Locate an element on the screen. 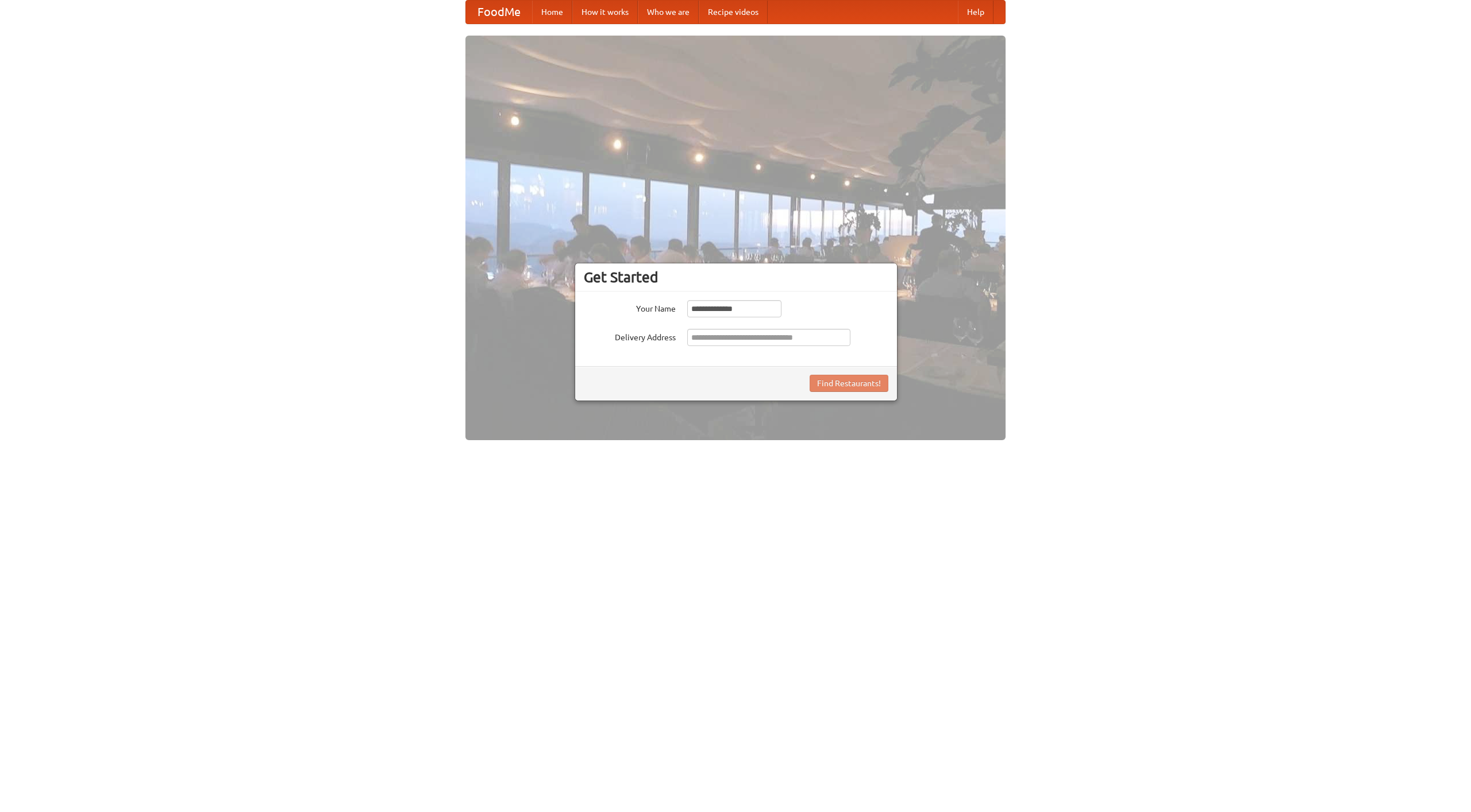 The image size is (1471, 812). h3: Get Started is located at coordinates (736, 277).